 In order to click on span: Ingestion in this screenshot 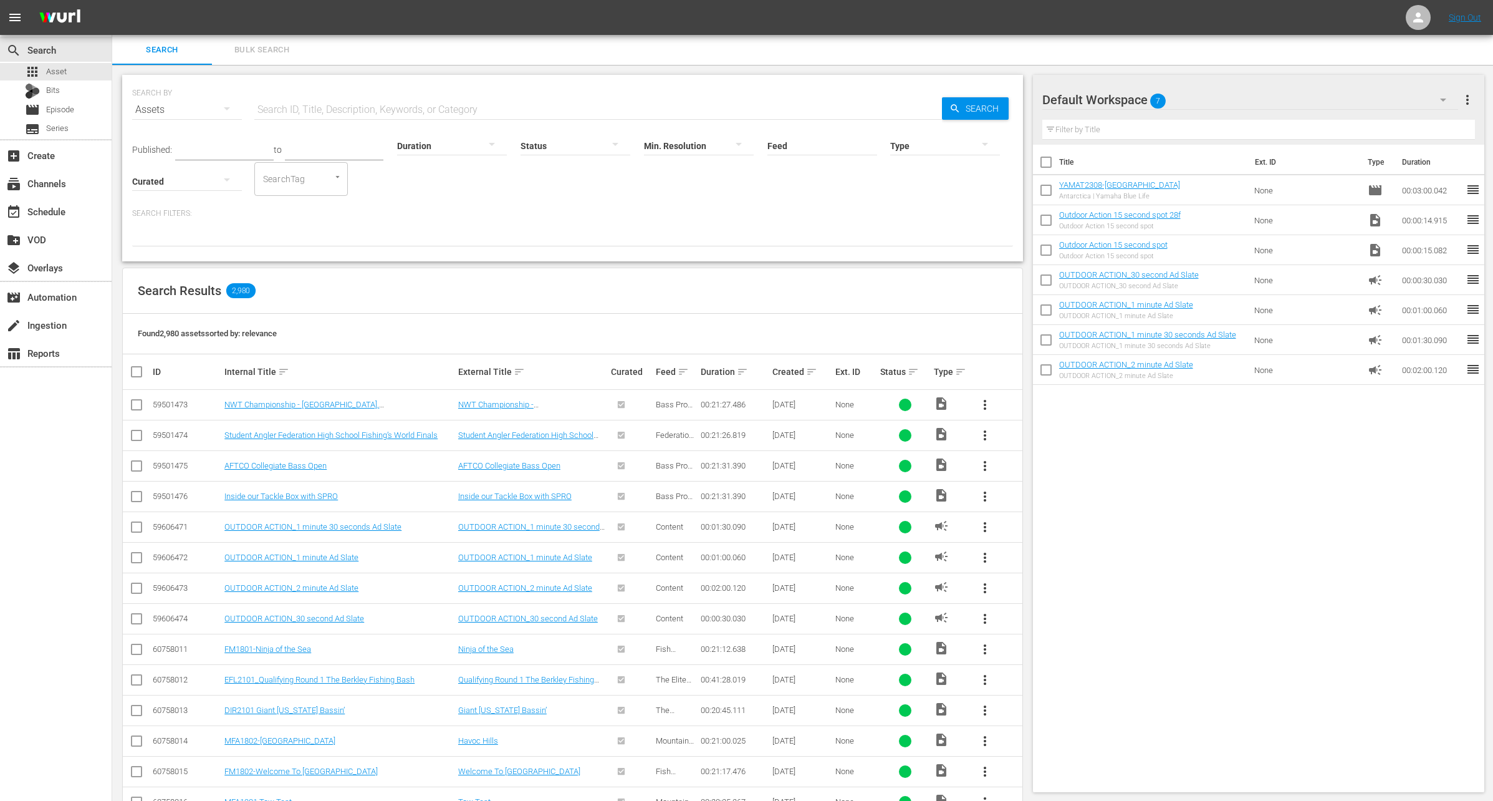, I will do `click(14, 326)`.